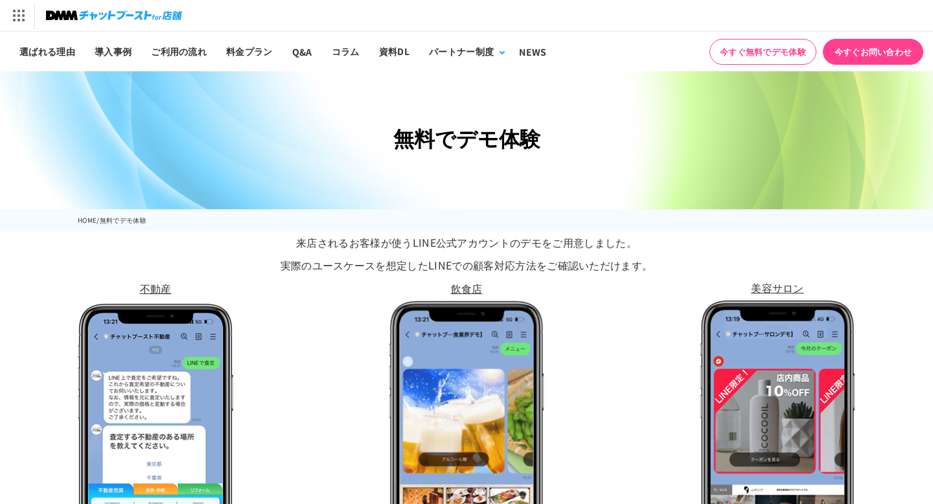  Describe the element at coordinates (873, 52) in the screenshot. I see `a: 今すぐお問い合わせ` at that location.